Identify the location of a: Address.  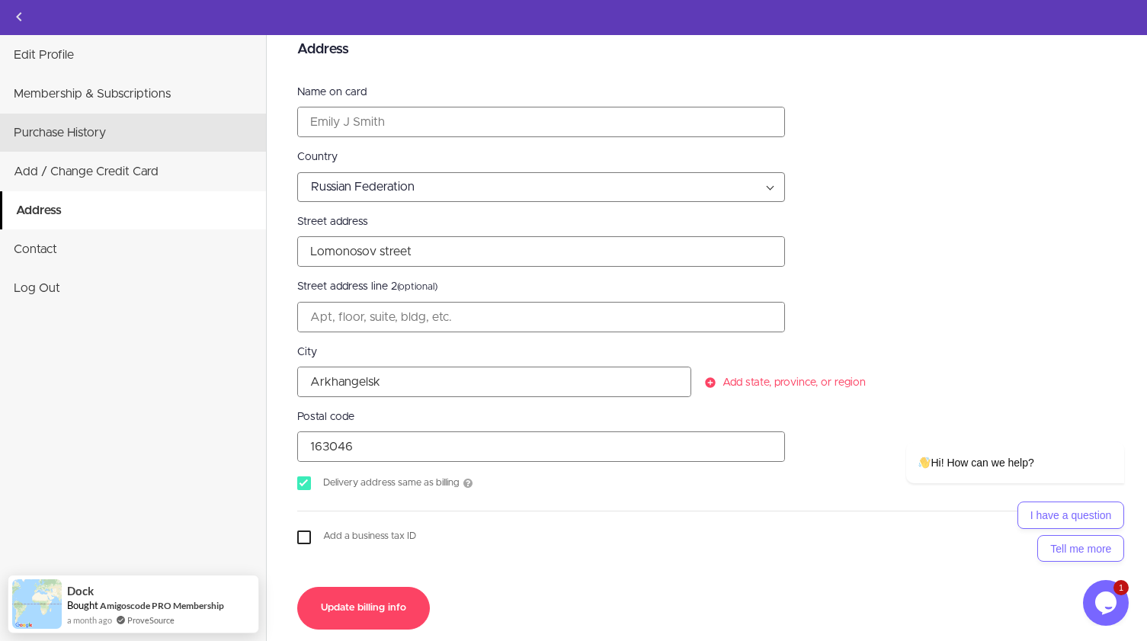
(134, 210).